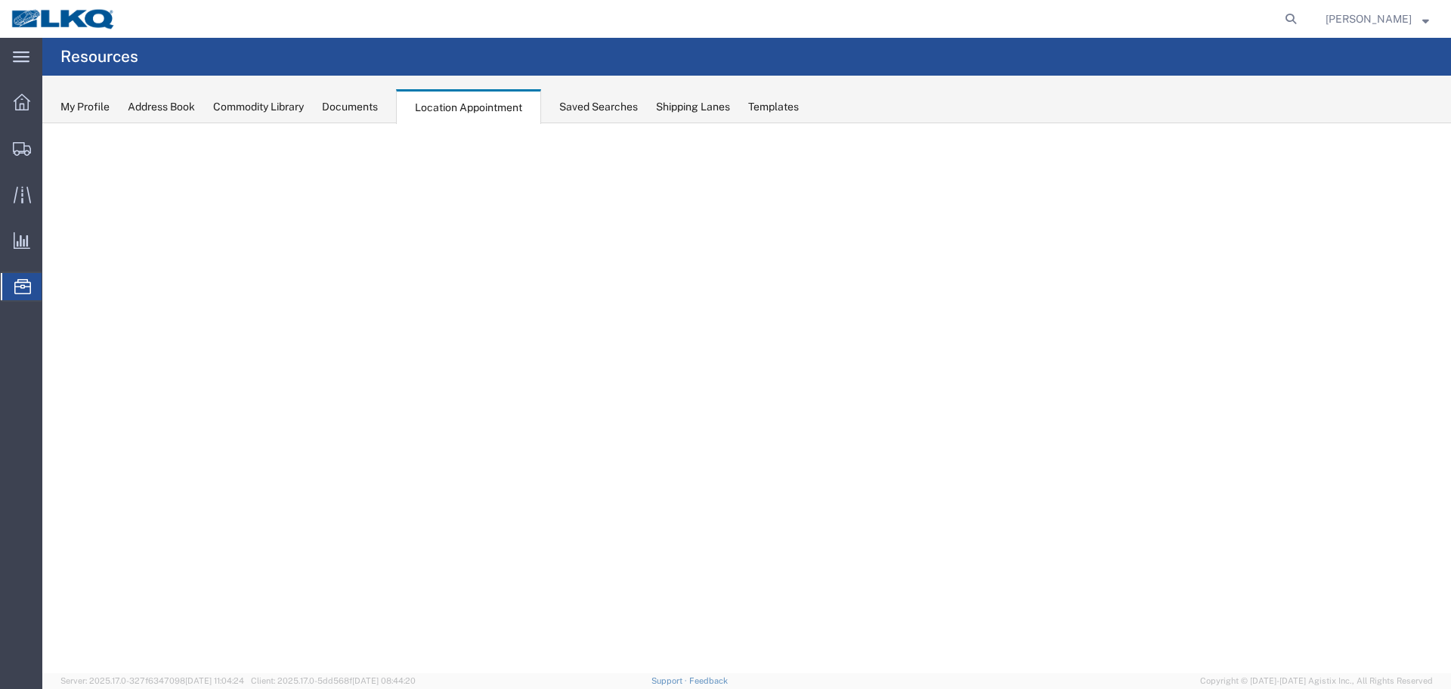 The width and height of the screenshot is (1451, 689). I want to click on div: Location Appointment, so click(469, 107).